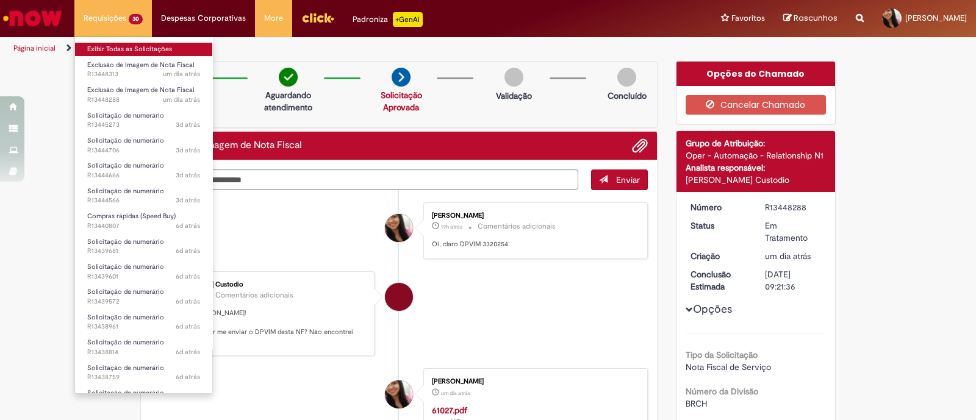  What do you see at coordinates (143, 145) in the screenshot?
I see `a: Aberto R13444706 : Solicitação de numerário` at bounding box center [143, 145].